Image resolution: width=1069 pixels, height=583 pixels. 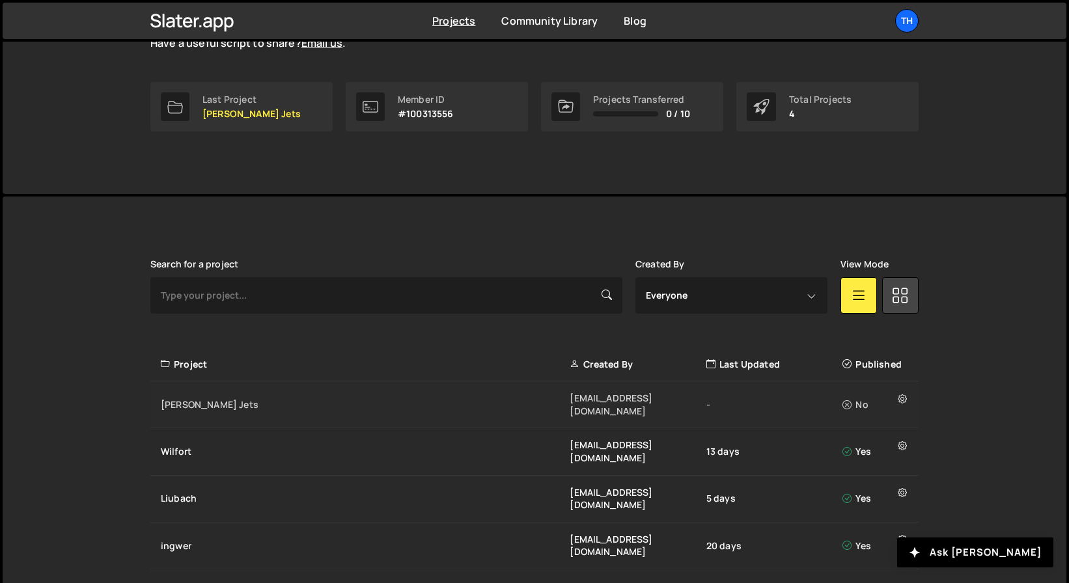 What do you see at coordinates (365, 499) in the screenshot?
I see `div: Liubach` at bounding box center [365, 499].